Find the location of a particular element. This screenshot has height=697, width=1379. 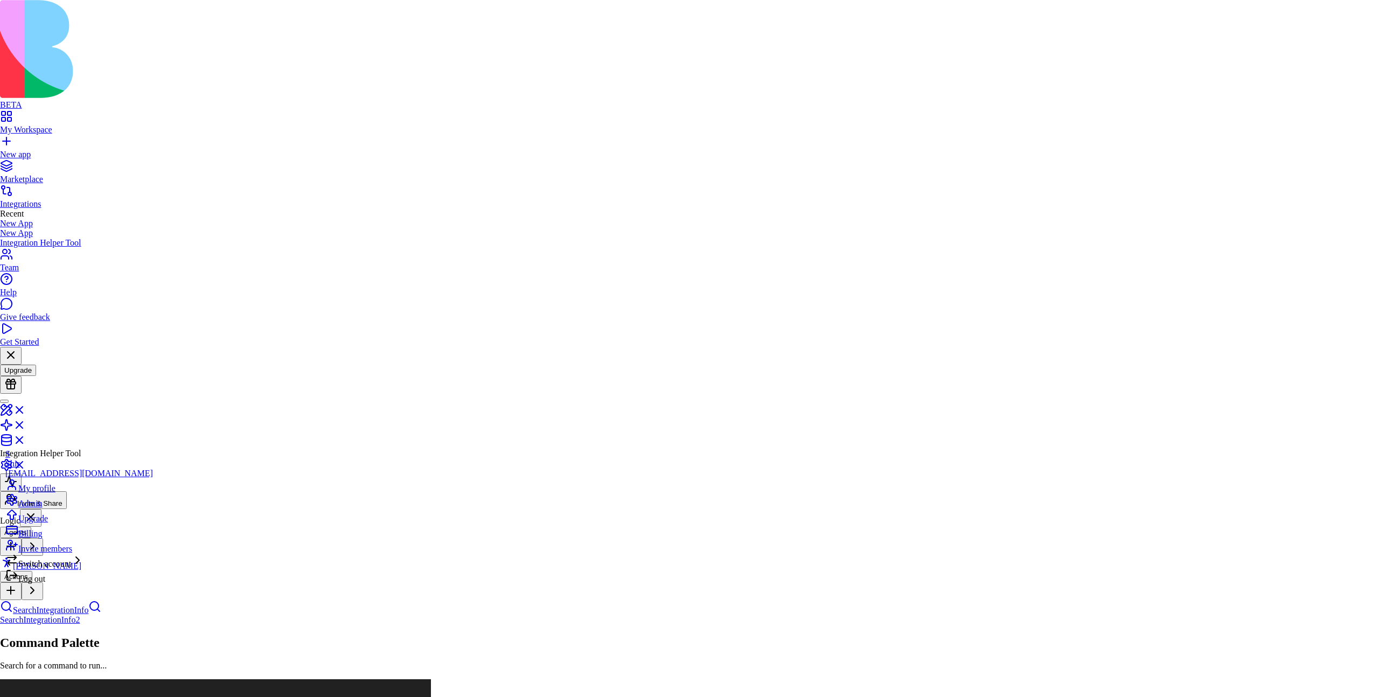

a: Upgrade is located at coordinates (79, 516).